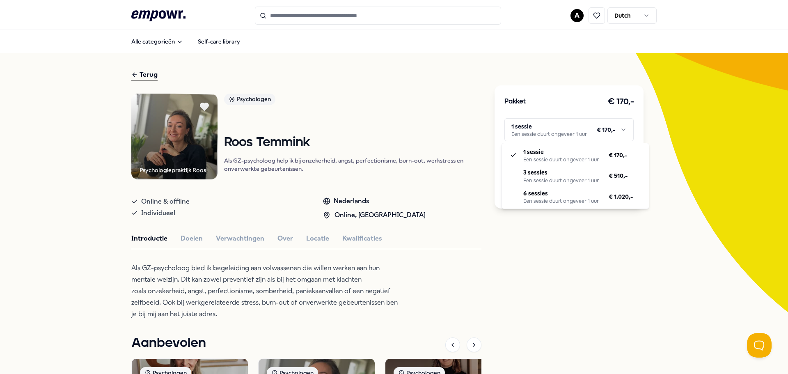 Image resolution: width=788 pixels, height=374 pixels. Describe the element at coordinates (561, 172) in the screenshot. I see `p: 3 sessies` at that location.